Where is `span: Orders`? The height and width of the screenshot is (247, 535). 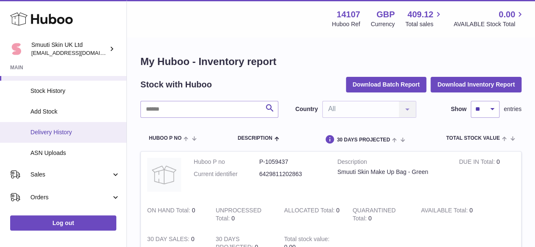 span: Orders is located at coordinates (71, 197).